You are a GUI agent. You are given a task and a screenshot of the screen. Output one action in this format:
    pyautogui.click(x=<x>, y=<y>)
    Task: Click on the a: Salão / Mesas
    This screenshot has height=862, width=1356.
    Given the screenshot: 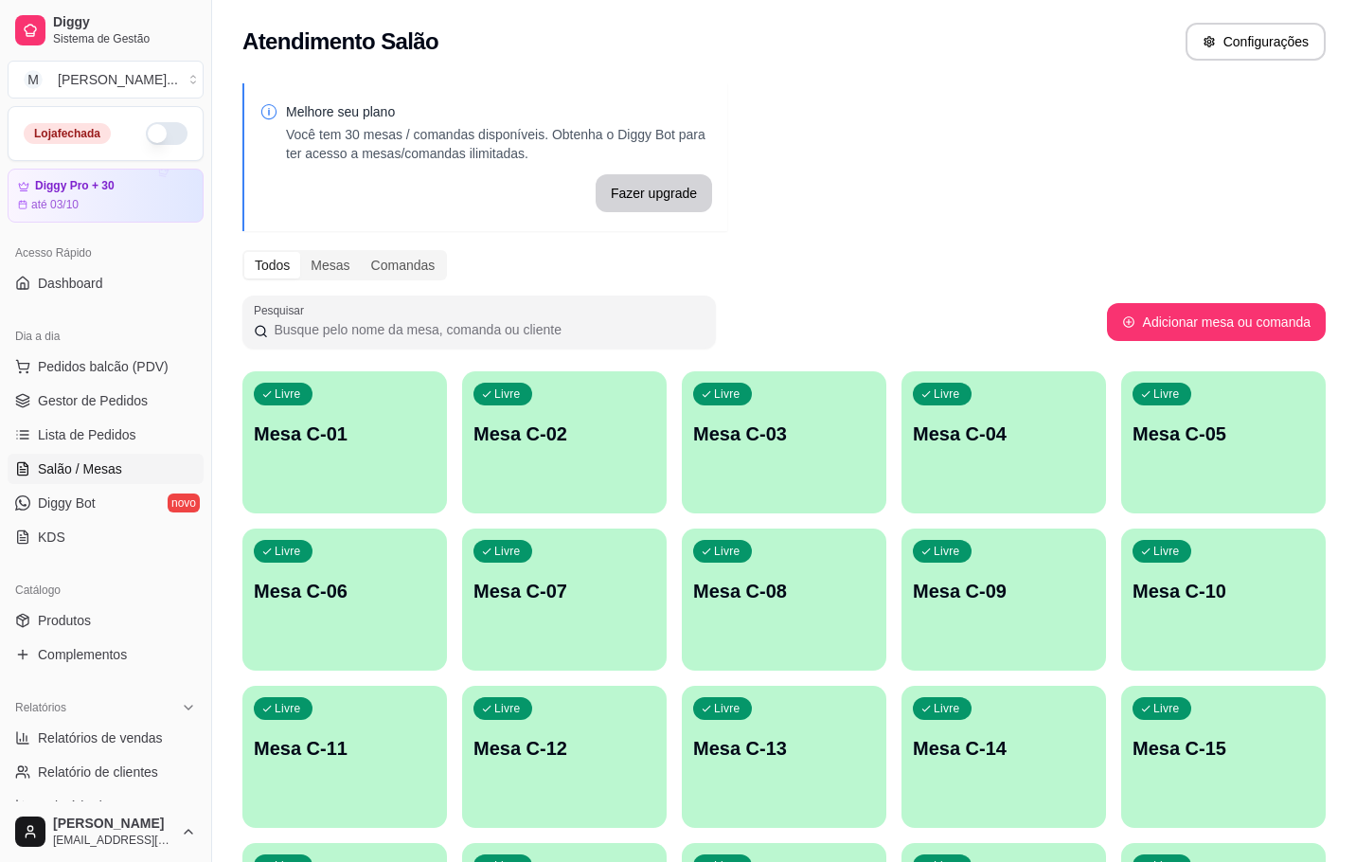 What is the action you would take?
    pyautogui.click(x=105, y=469)
    